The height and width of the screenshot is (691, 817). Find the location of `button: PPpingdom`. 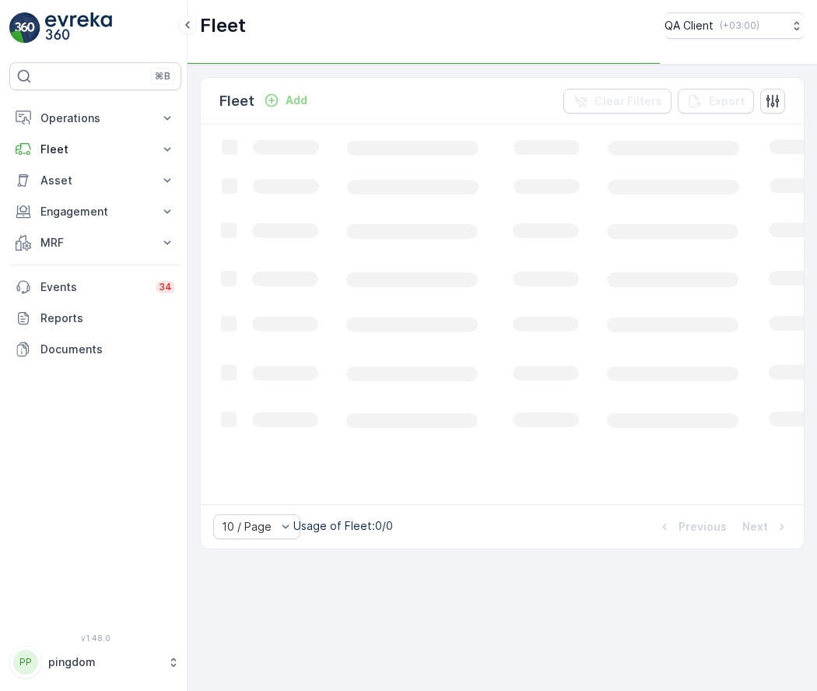

button: PPpingdom is located at coordinates (95, 662).